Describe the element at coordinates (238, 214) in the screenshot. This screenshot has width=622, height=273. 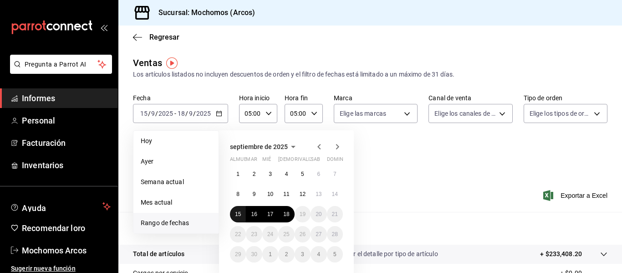
I see `abbr: 15 de septiembre de 2025` at that location.